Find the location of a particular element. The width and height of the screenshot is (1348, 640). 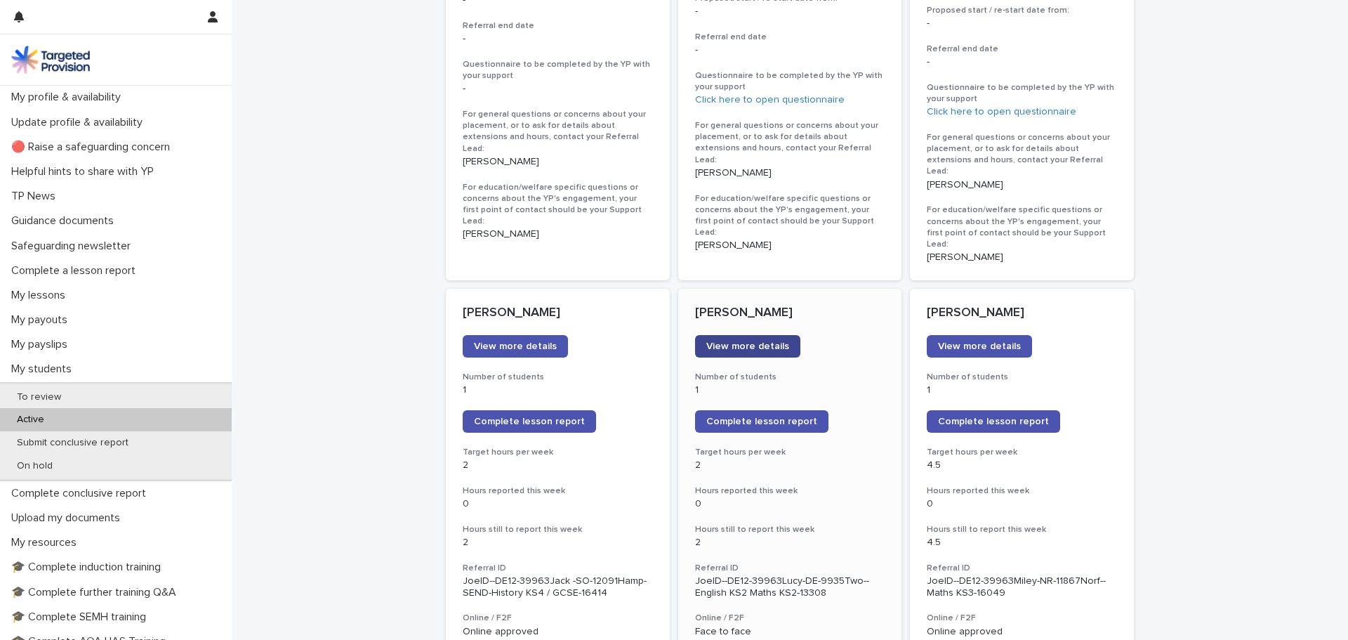

p: Submit conclusive report is located at coordinates (72, 442).